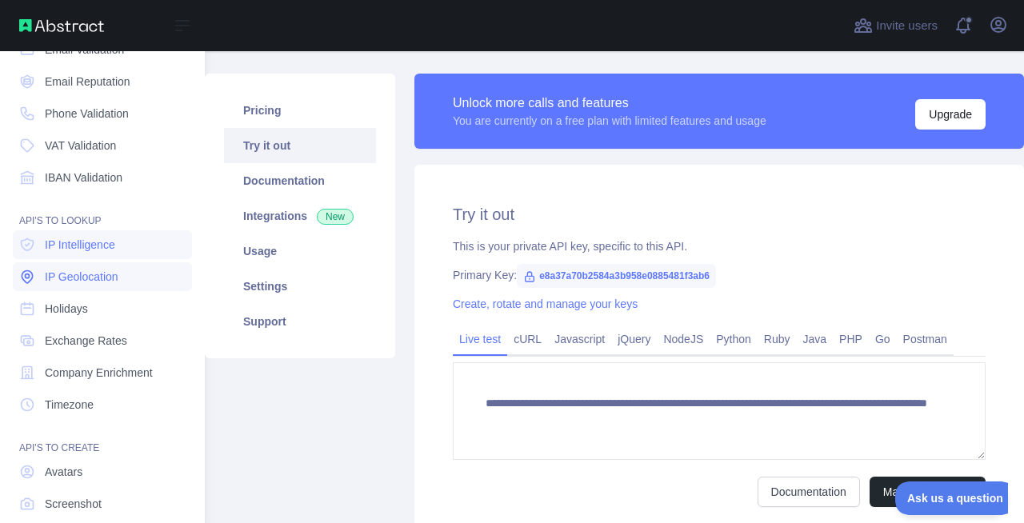 This screenshot has width=1024, height=523. I want to click on span: Timezone, so click(69, 405).